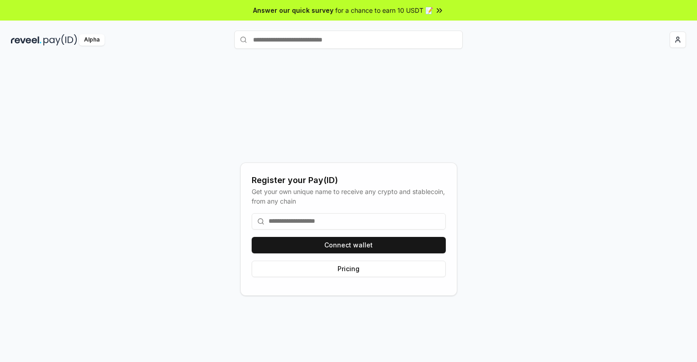 This screenshot has width=697, height=362. I want to click on div: Register your Pay(ID), so click(348, 180).